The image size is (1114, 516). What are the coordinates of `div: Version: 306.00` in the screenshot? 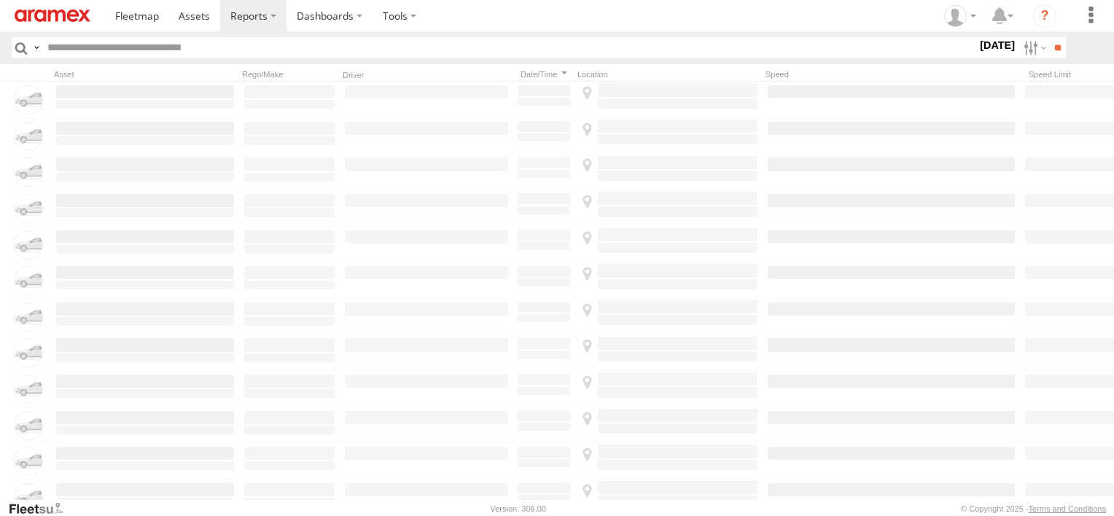 It's located at (518, 509).